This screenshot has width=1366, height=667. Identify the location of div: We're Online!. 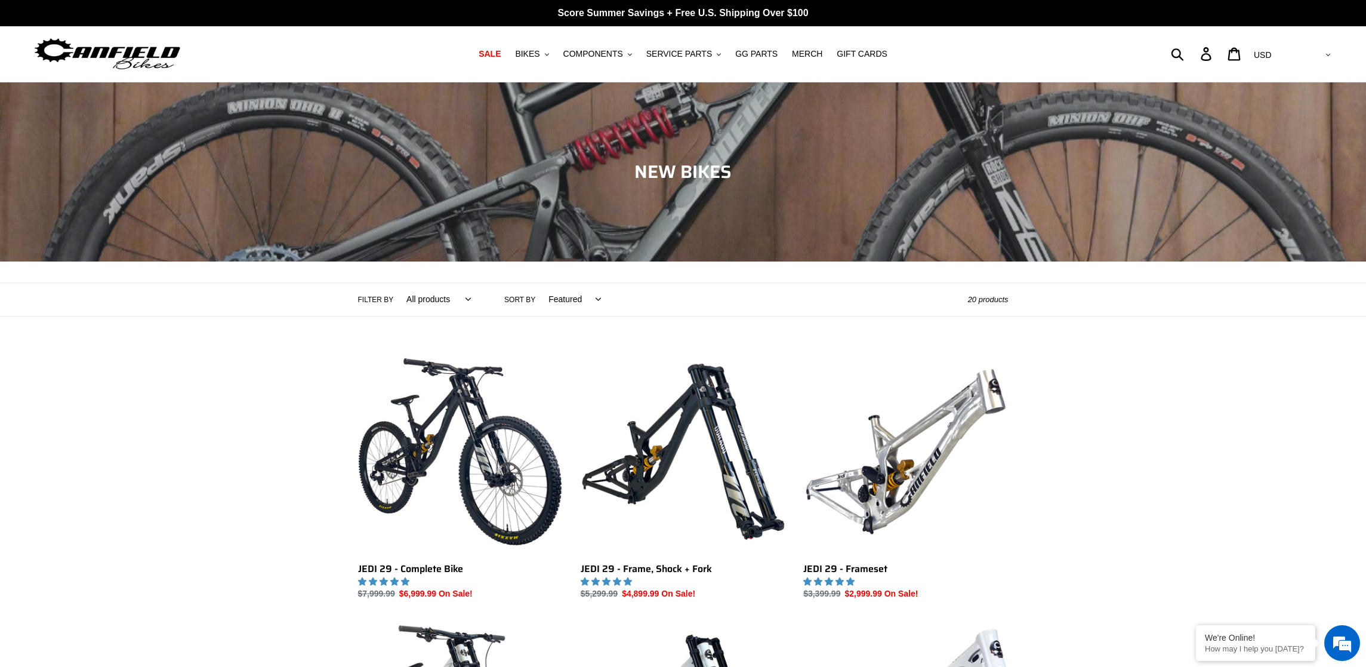
(1256, 638).